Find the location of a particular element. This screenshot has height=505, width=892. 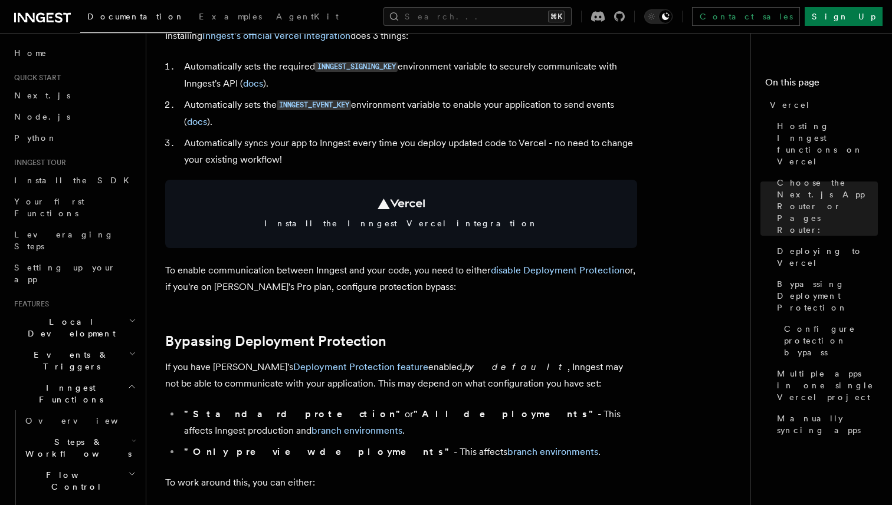

a: Overview is located at coordinates (80, 421).